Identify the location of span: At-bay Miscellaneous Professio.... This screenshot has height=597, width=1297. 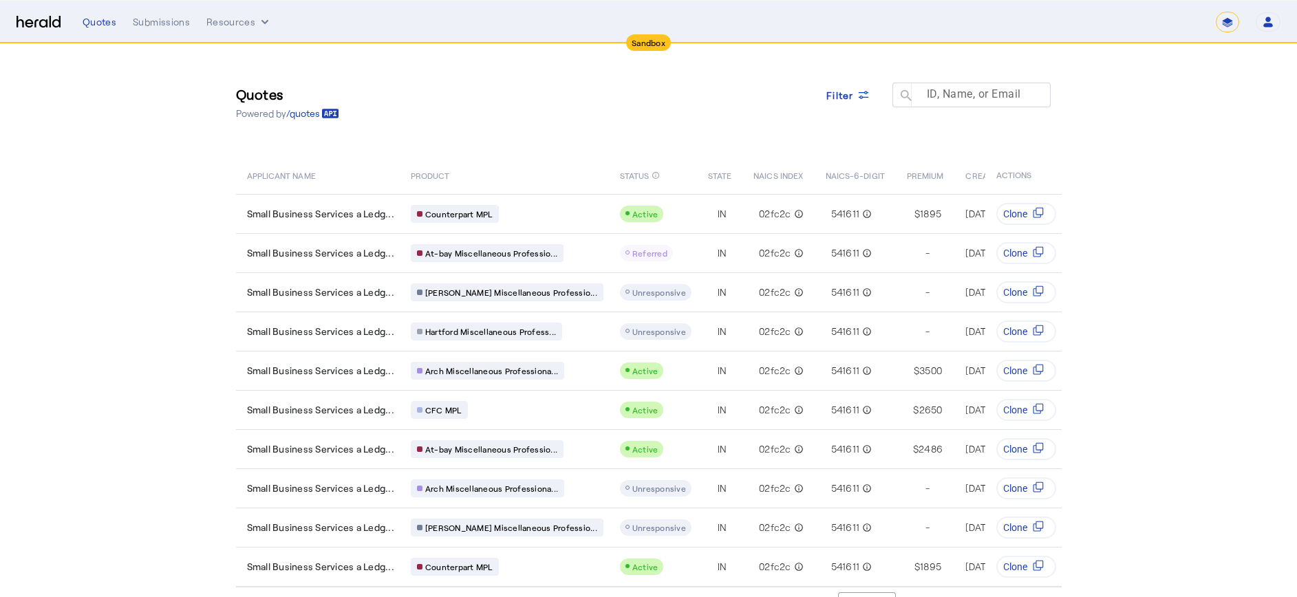
(491, 449).